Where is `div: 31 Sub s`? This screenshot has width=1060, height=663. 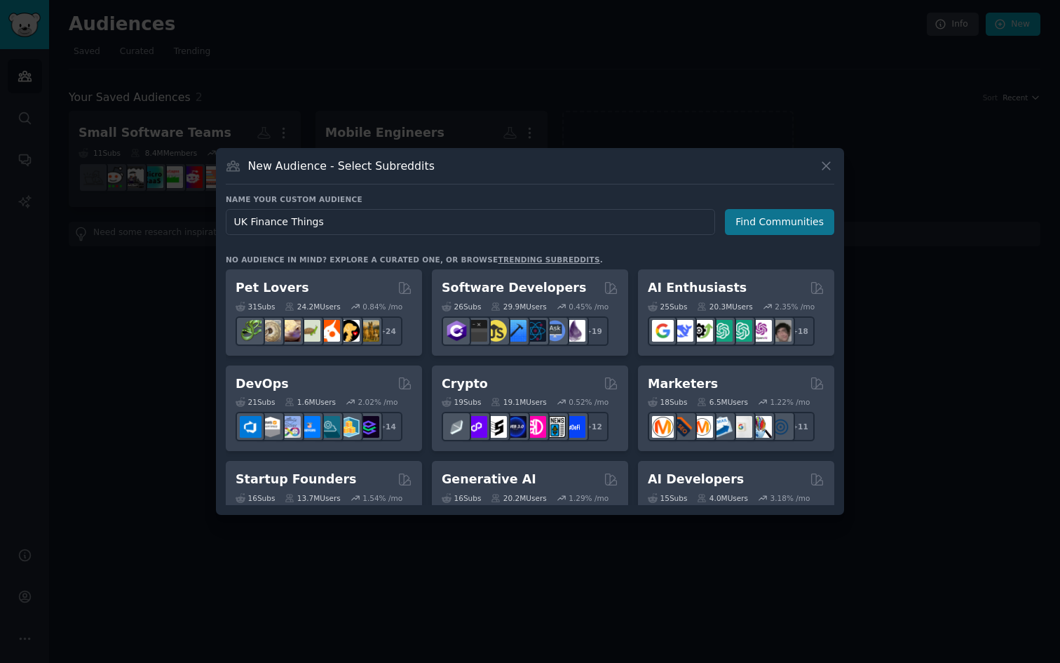 div: 31 Sub s is located at coordinates (255, 306).